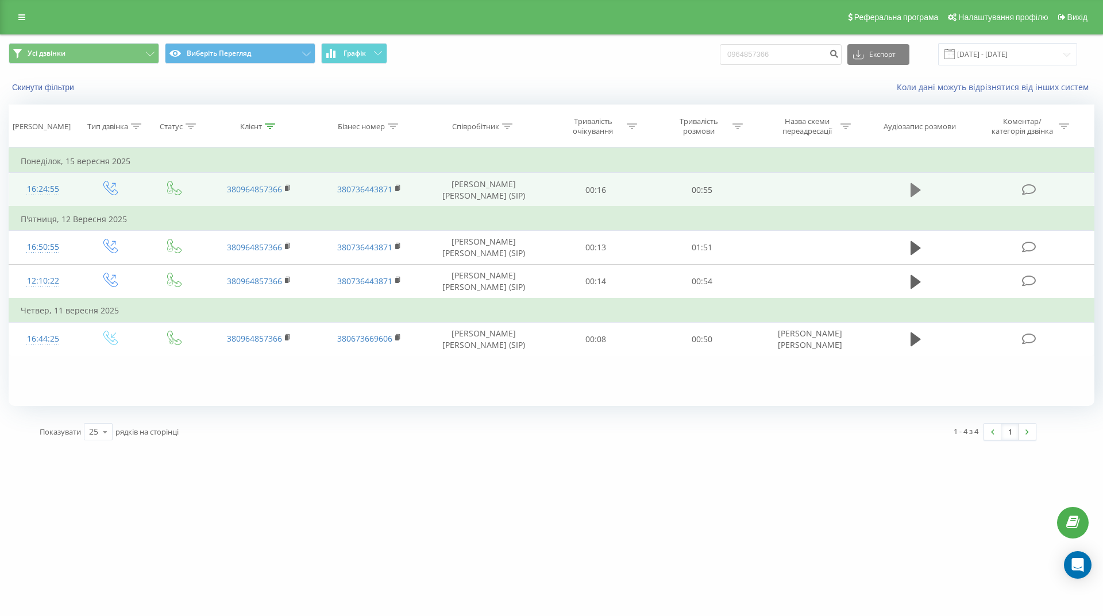 The width and height of the screenshot is (1103, 616). Describe the element at coordinates (60, 432) in the screenshot. I see `font: Показувати` at that location.